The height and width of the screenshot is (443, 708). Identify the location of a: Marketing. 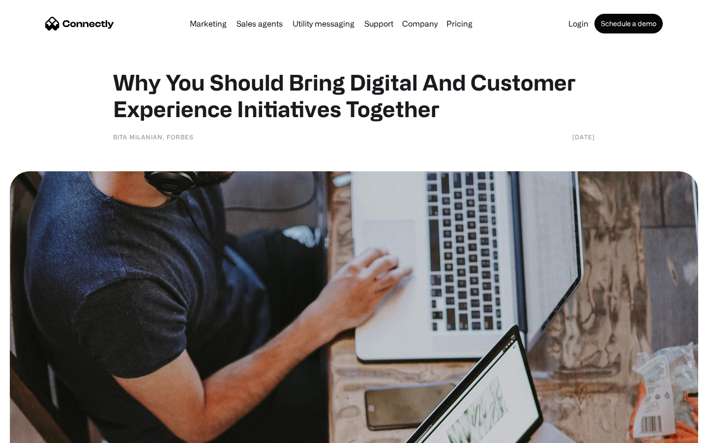
(208, 24).